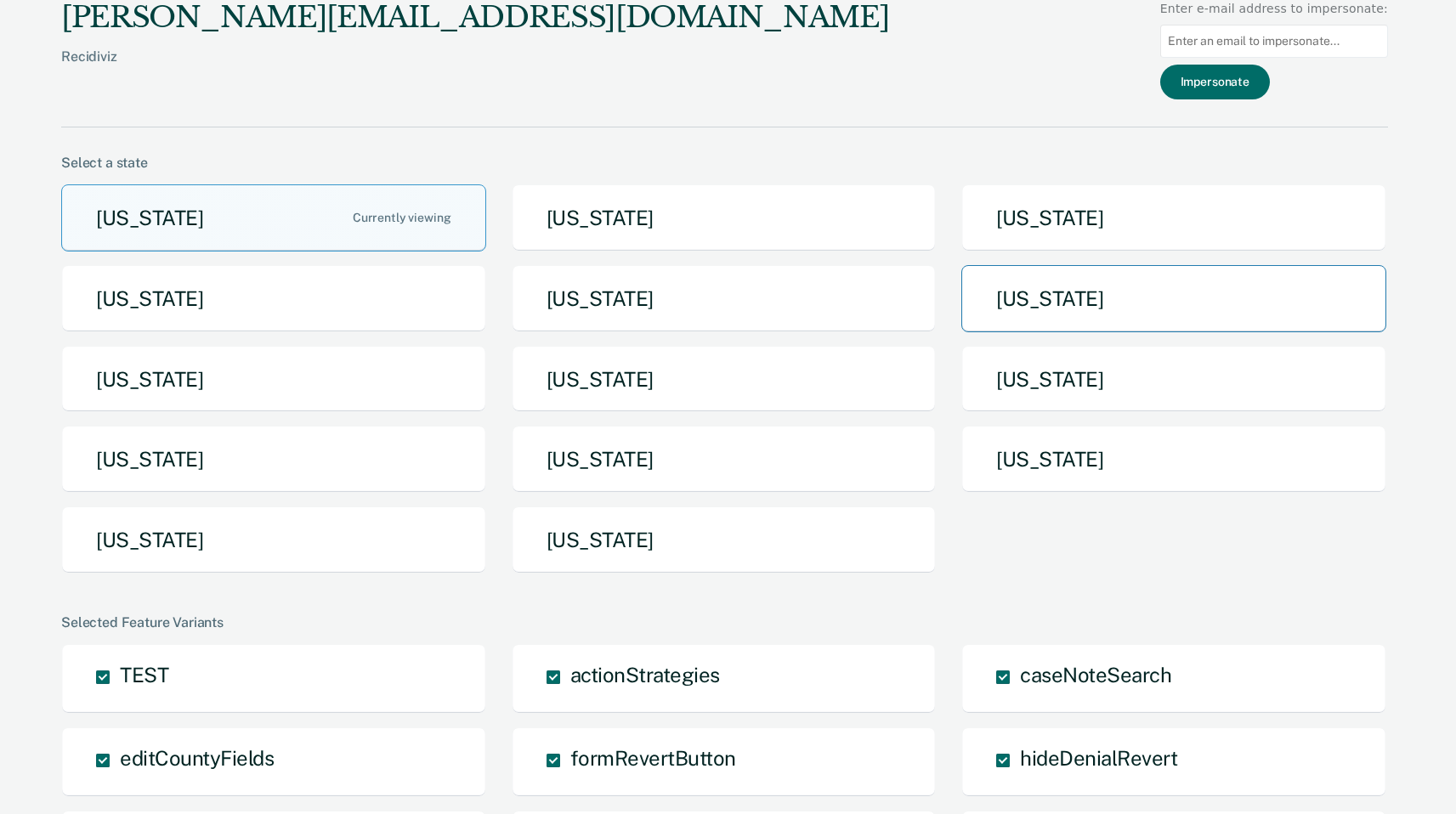 The image size is (1456, 814). I want to click on span: actionStrategies, so click(645, 675).